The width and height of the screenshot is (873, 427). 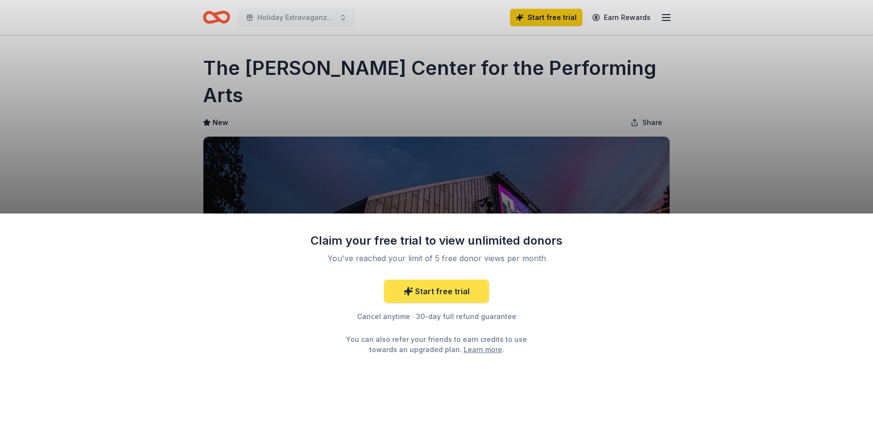 I want to click on div: Claim your free trial to view unlimited donors, so click(x=437, y=241).